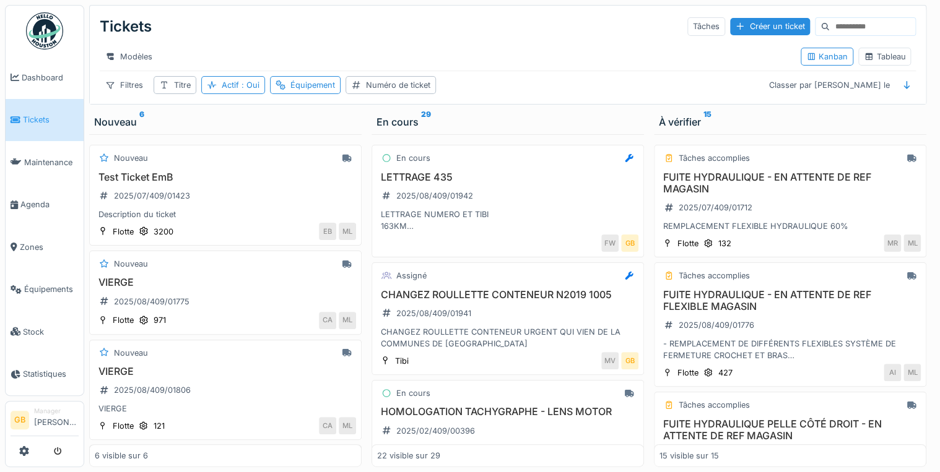 The image size is (940, 472). What do you see at coordinates (160, 320) in the screenshot?
I see `div: 971` at bounding box center [160, 320].